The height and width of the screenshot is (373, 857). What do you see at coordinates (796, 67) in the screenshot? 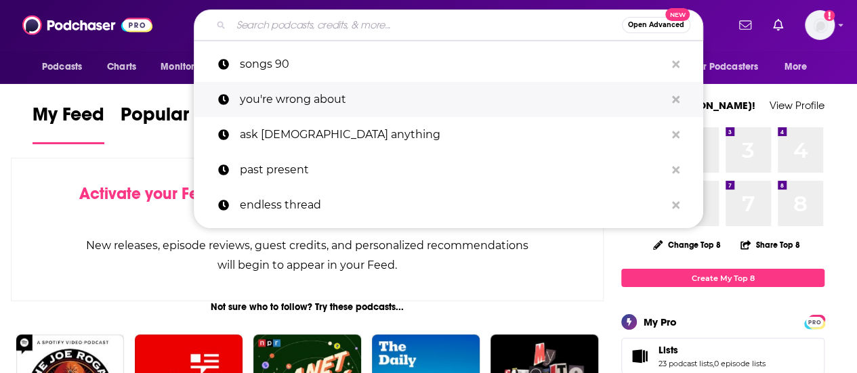
I see `span: More` at bounding box center [796, 67].